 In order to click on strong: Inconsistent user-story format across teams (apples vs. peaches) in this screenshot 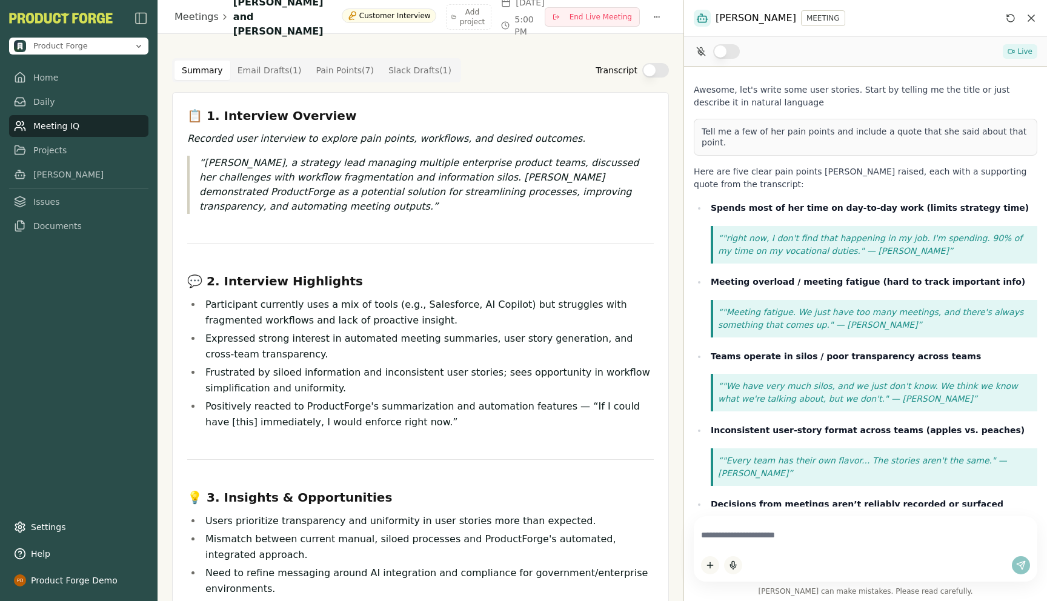, I will do `click(868, 430)`.